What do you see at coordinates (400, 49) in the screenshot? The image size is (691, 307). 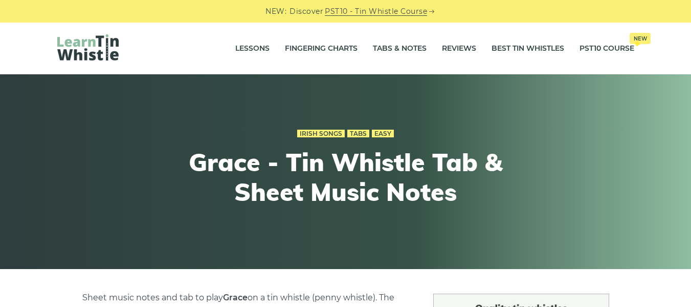 I see `a: Tabs & Notes` at bounding box center [400, 49].